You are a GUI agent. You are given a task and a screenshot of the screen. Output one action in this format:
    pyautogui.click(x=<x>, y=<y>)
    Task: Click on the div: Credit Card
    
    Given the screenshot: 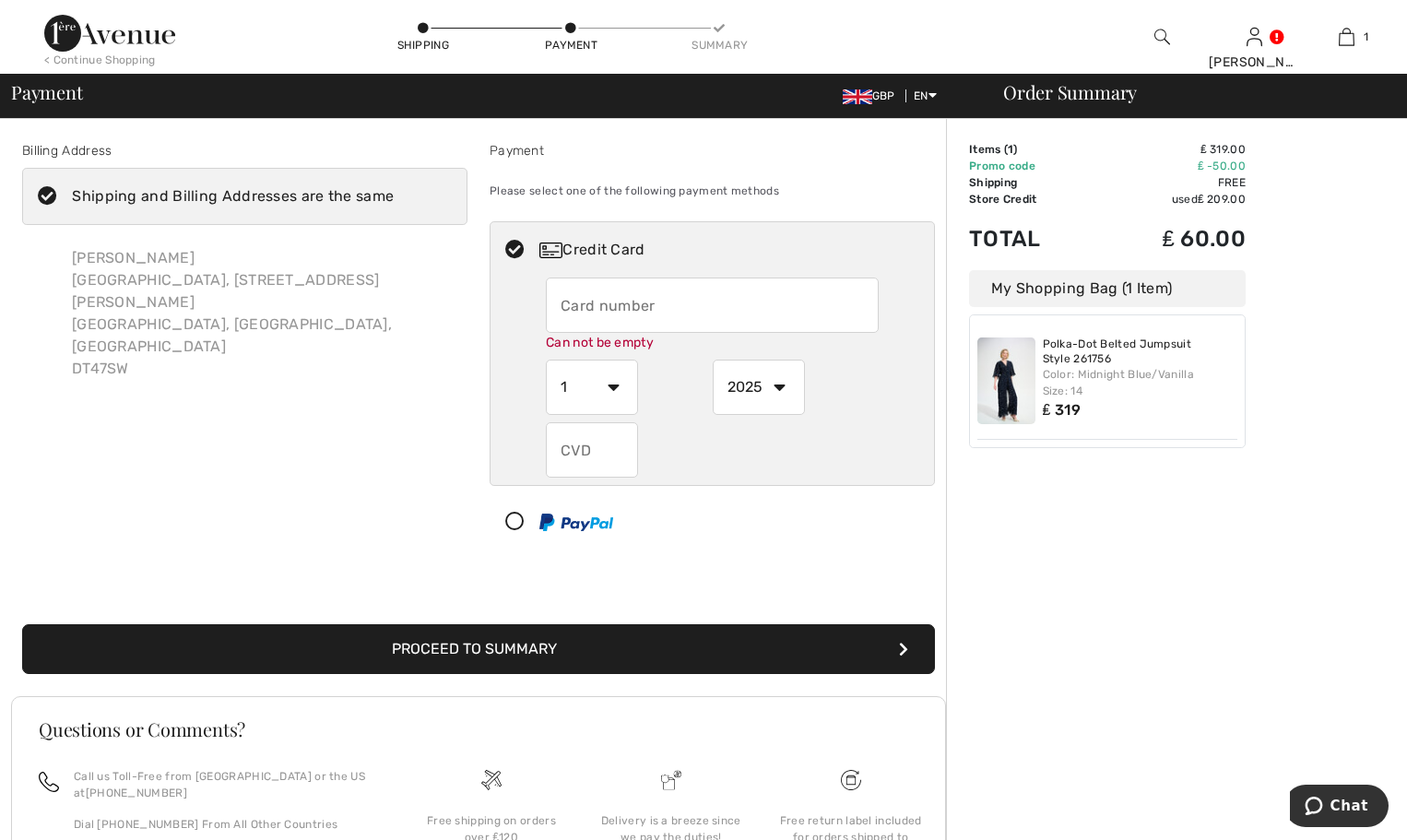 What is the action you would take?
    pyautogui.click(x=731, y=249)
    